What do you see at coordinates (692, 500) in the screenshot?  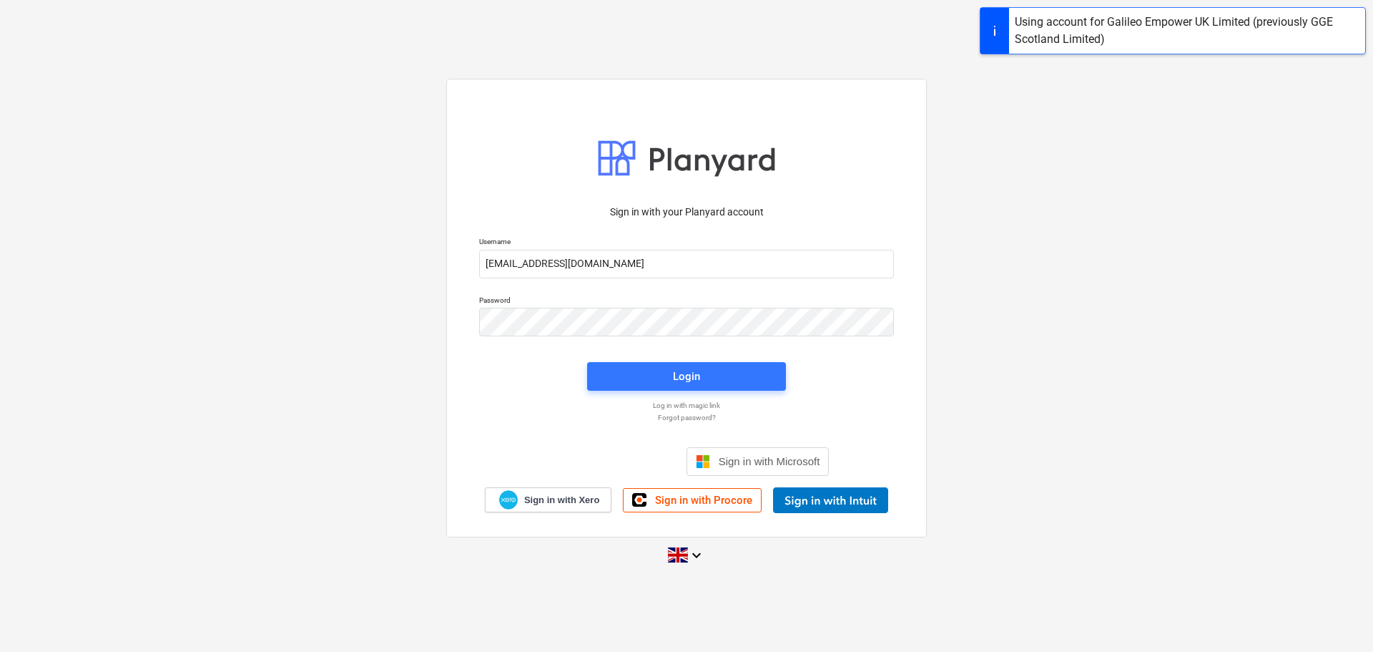 I see `a: Sign in with Procore` at bounding box center [692, 500].